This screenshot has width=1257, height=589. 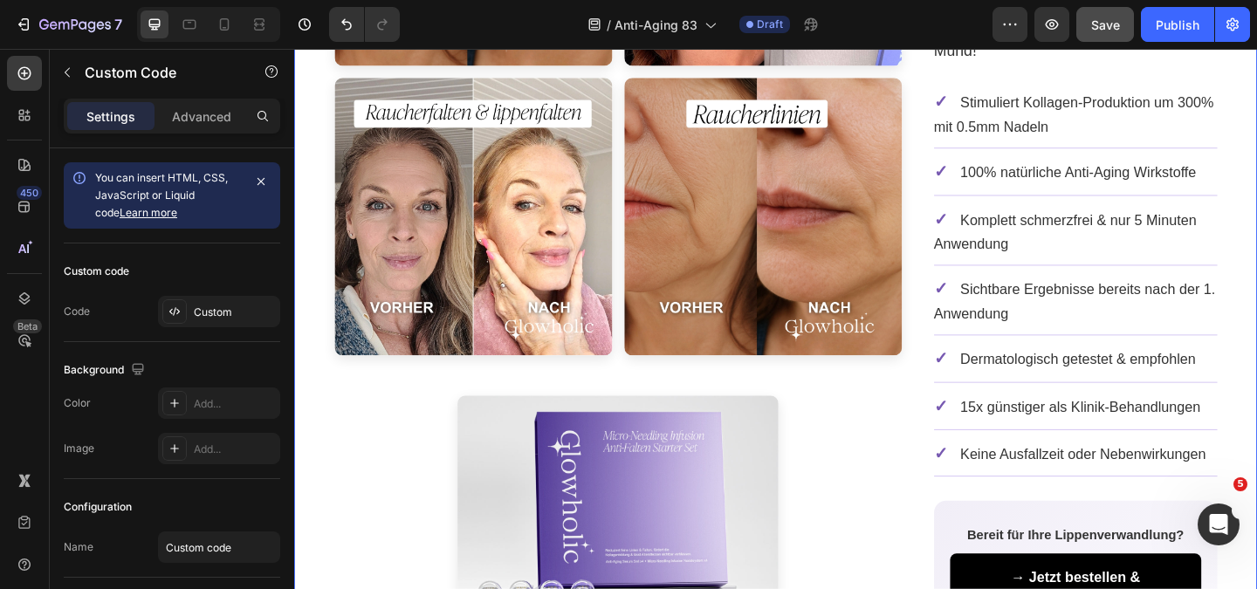 I want to click on div: Background, so click(x=106, y=370).